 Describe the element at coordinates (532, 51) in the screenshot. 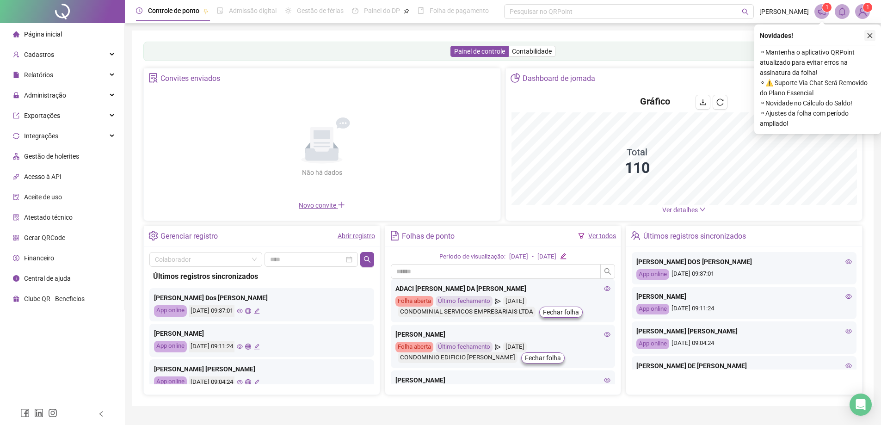

I see `span: Contabilidade` at that location.